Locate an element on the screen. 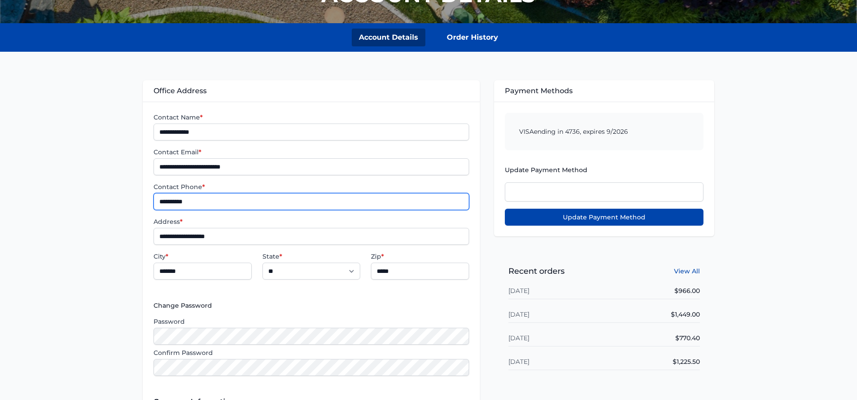  a: Order History is located at coordinates (472, 37).